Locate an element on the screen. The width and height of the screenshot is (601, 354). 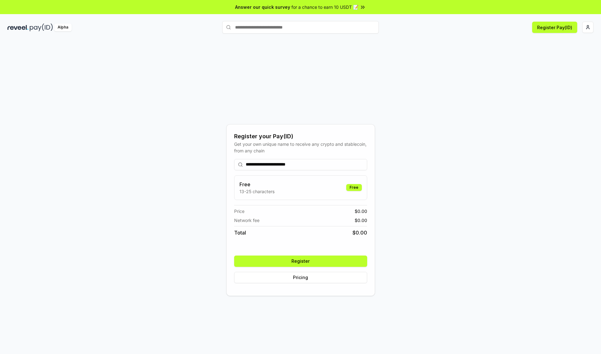
button: Pricing is located at coordinates (301, 277).